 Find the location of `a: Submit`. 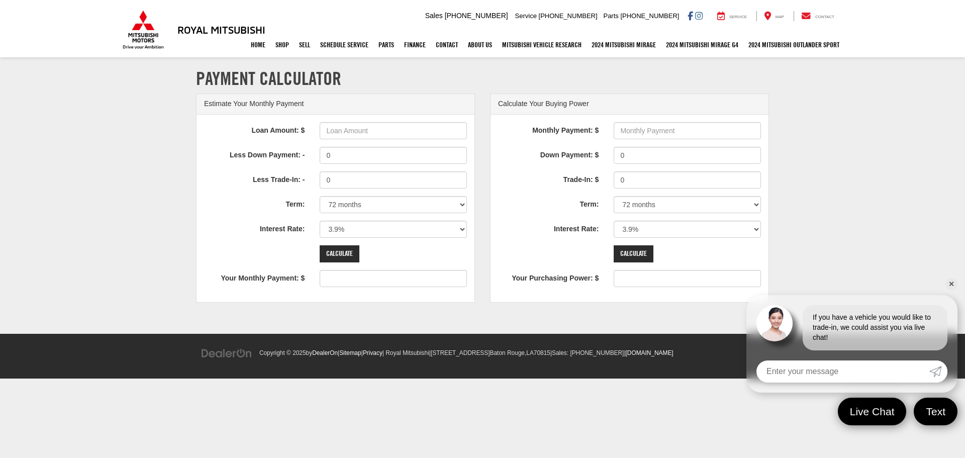

a: Submit is located at coordinates (938, 371).